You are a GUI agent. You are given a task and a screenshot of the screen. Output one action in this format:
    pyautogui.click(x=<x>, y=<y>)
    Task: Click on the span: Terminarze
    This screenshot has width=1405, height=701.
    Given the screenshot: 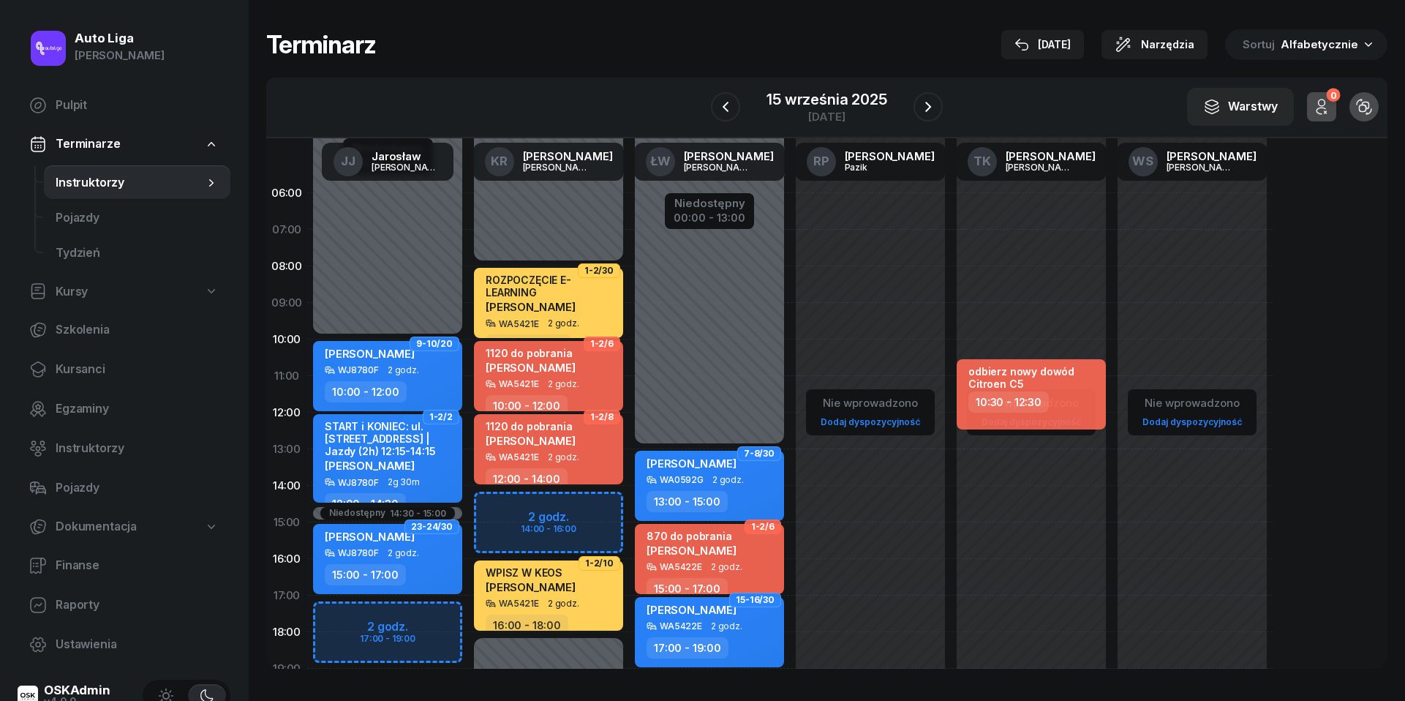 What is the action you would take?
    pyautogui.click(x=88, y=144)
    